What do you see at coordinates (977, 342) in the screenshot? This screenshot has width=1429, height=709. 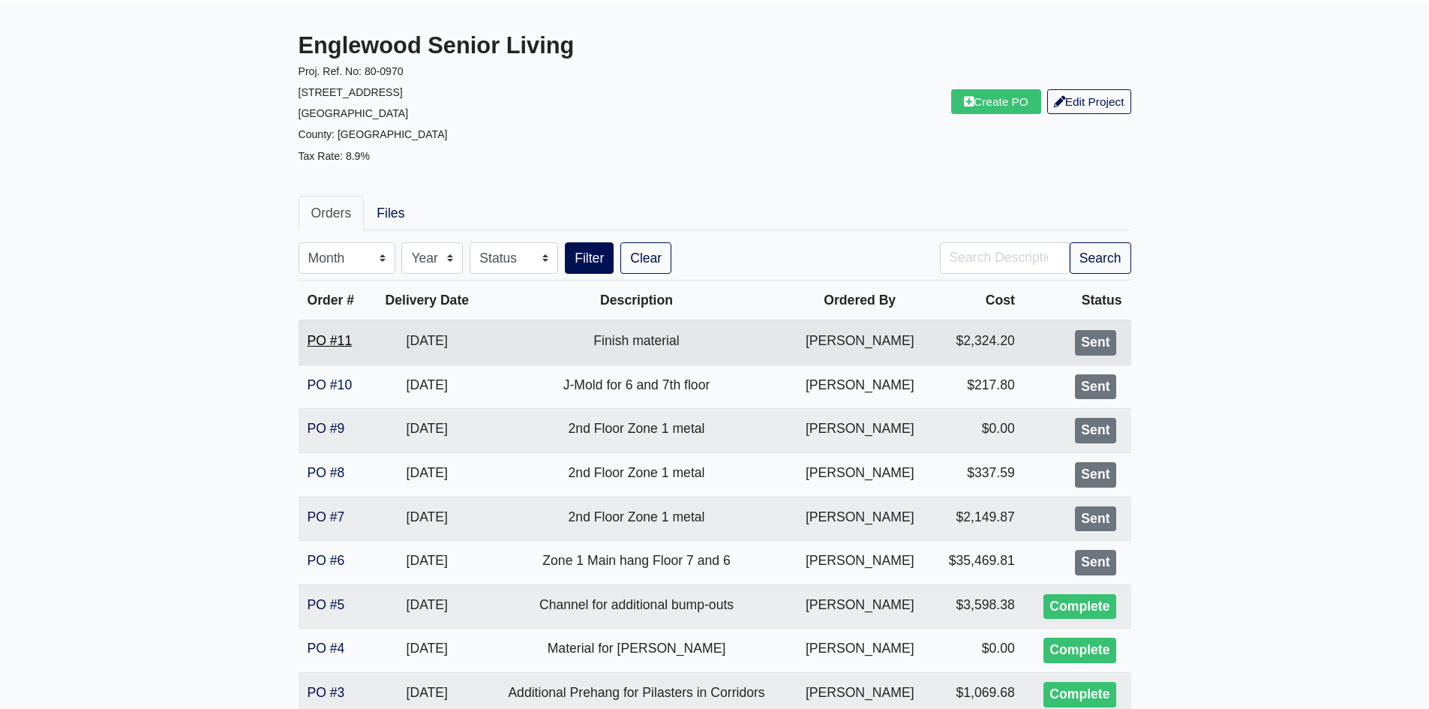 I see `td: $2,324.20` at bounding box center [977, 342].